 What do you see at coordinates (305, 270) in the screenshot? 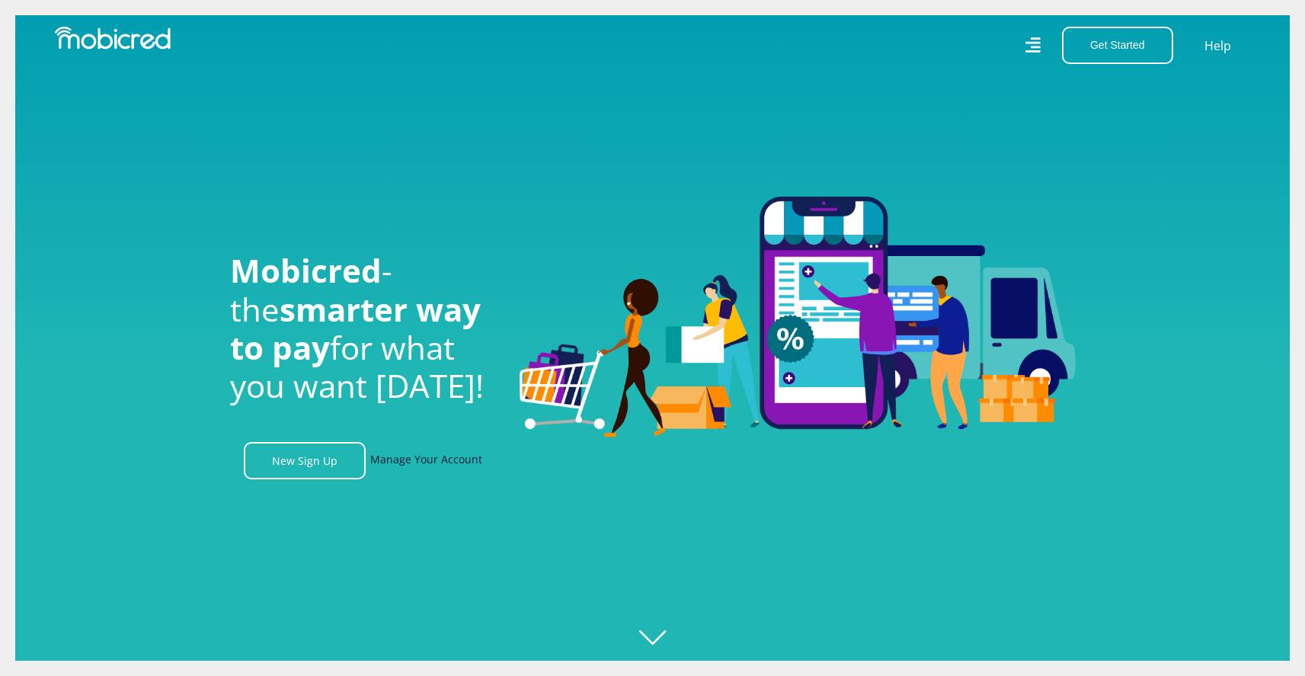
I see `span: Mobicred` at bounding box center [305, 270].